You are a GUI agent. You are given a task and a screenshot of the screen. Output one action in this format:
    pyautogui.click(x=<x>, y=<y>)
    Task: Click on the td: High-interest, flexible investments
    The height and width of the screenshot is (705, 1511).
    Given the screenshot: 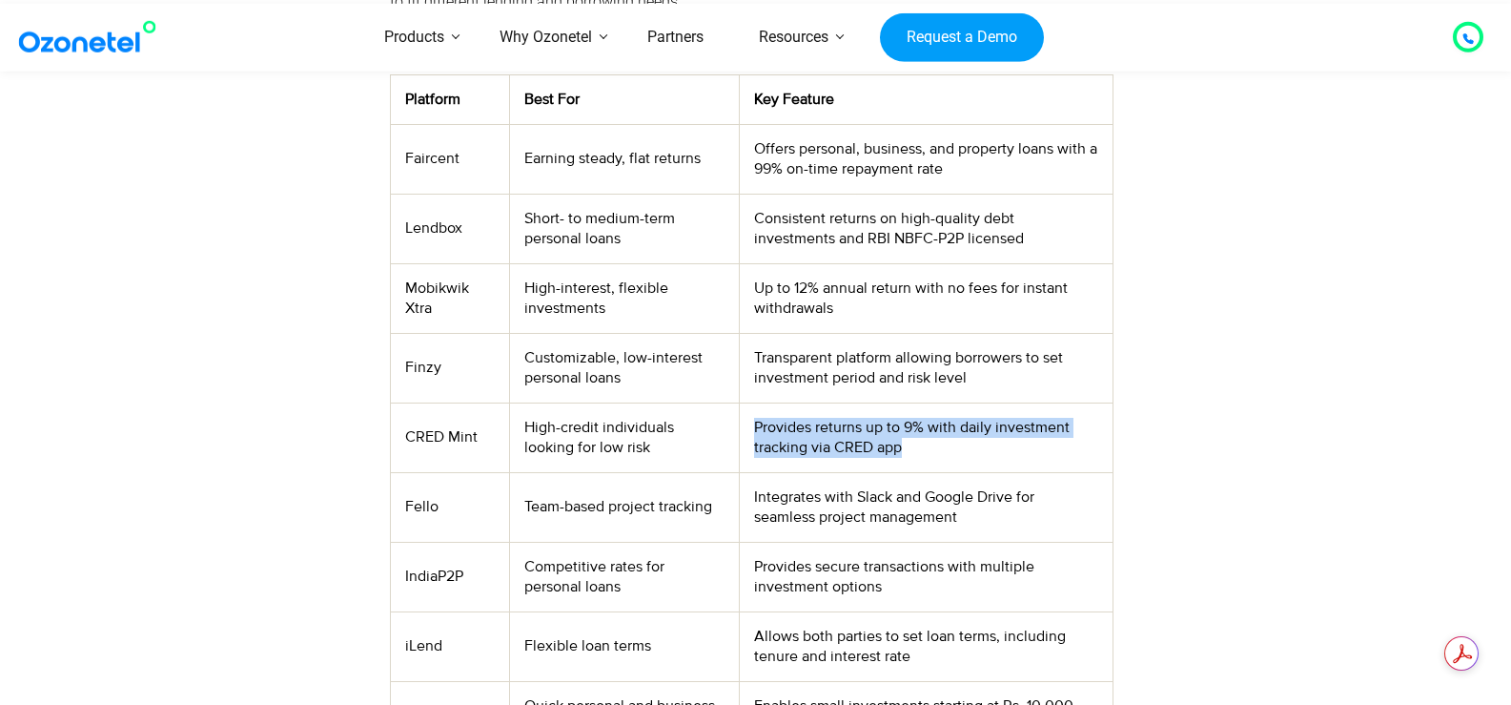 What is the action you would take?
    pyautogui.click(x=625, y=298)
    